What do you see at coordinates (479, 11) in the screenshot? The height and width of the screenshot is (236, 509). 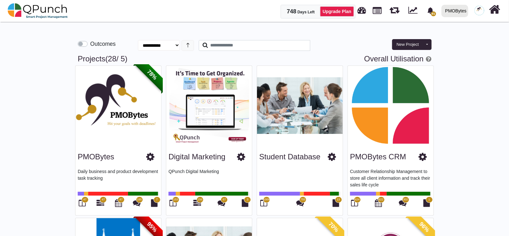 I see `span: Aamir Pmobytes` at bounding box center [479, 11].